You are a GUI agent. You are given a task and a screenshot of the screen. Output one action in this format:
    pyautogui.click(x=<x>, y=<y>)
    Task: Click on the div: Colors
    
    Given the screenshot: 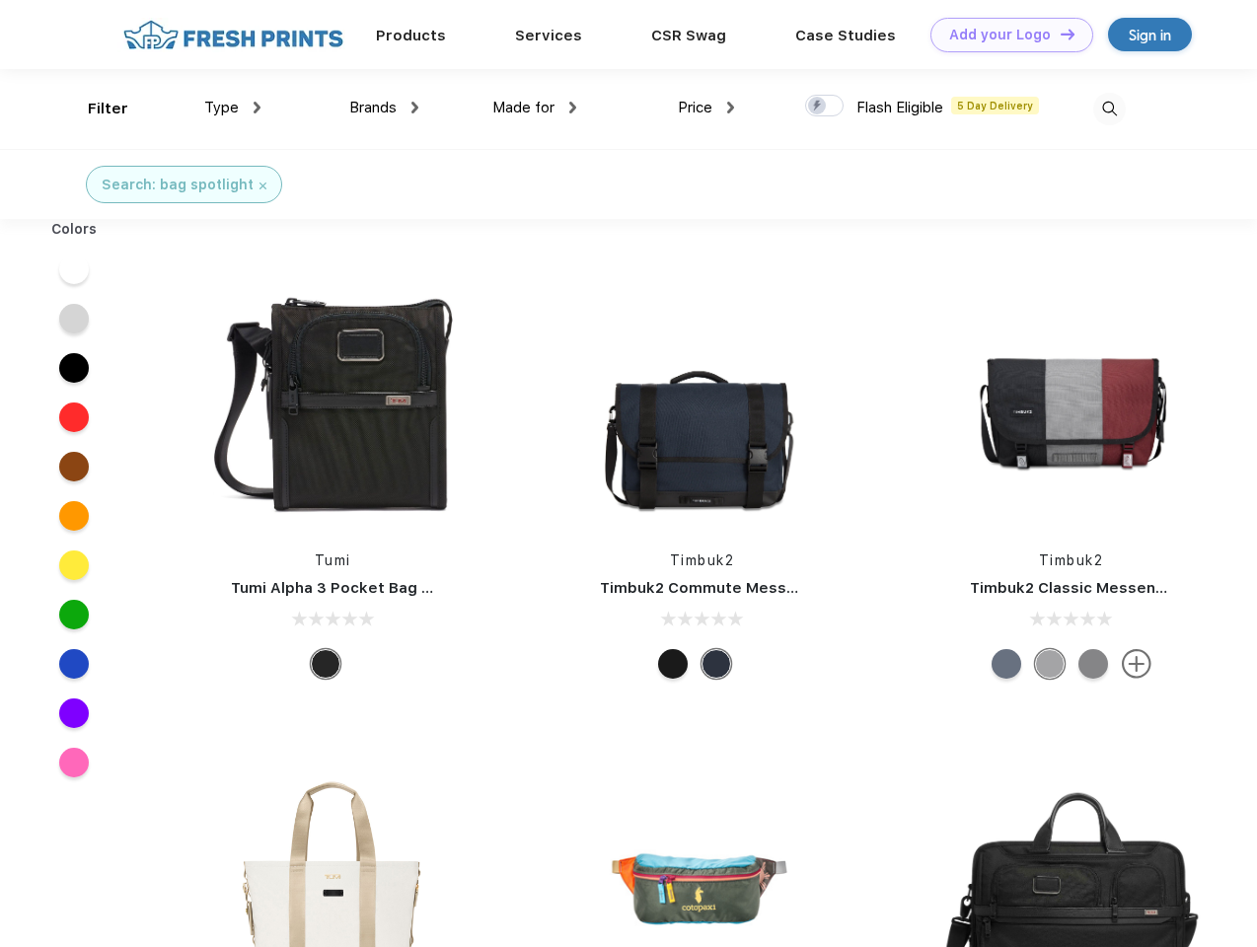 What is the action you would take?
    pyautogui.click(x=74, y=229)
    